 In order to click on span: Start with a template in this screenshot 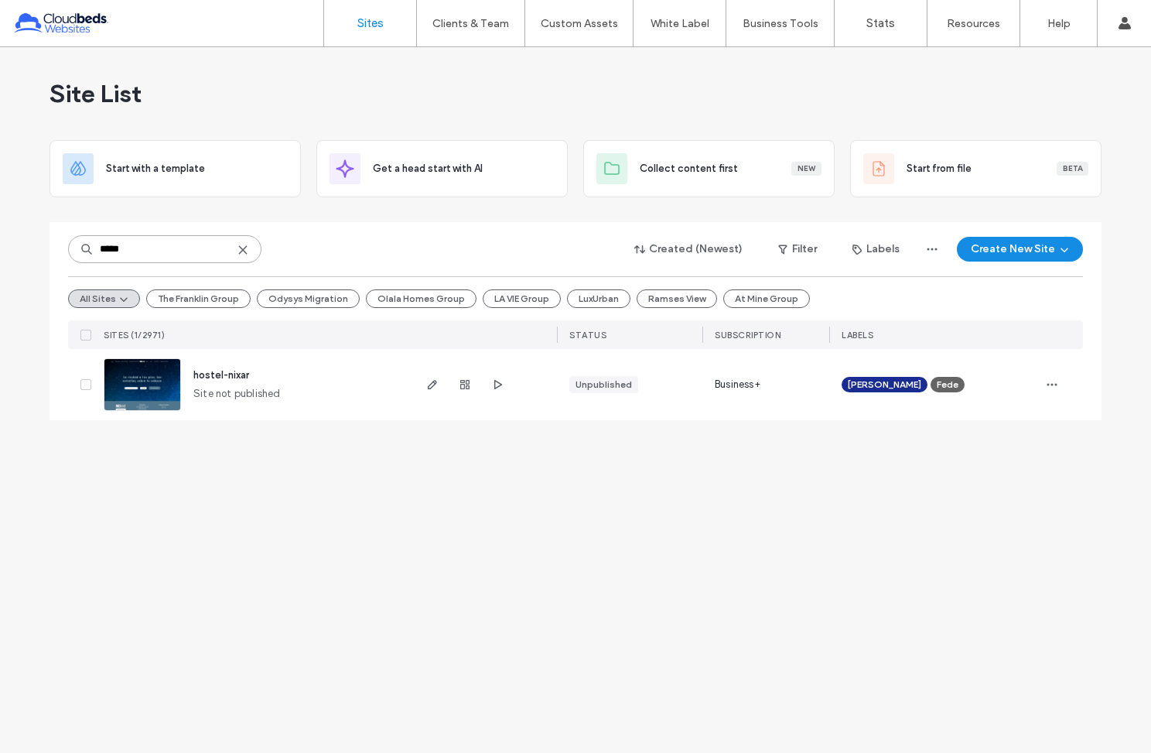, I will do `click(155, 169)`.